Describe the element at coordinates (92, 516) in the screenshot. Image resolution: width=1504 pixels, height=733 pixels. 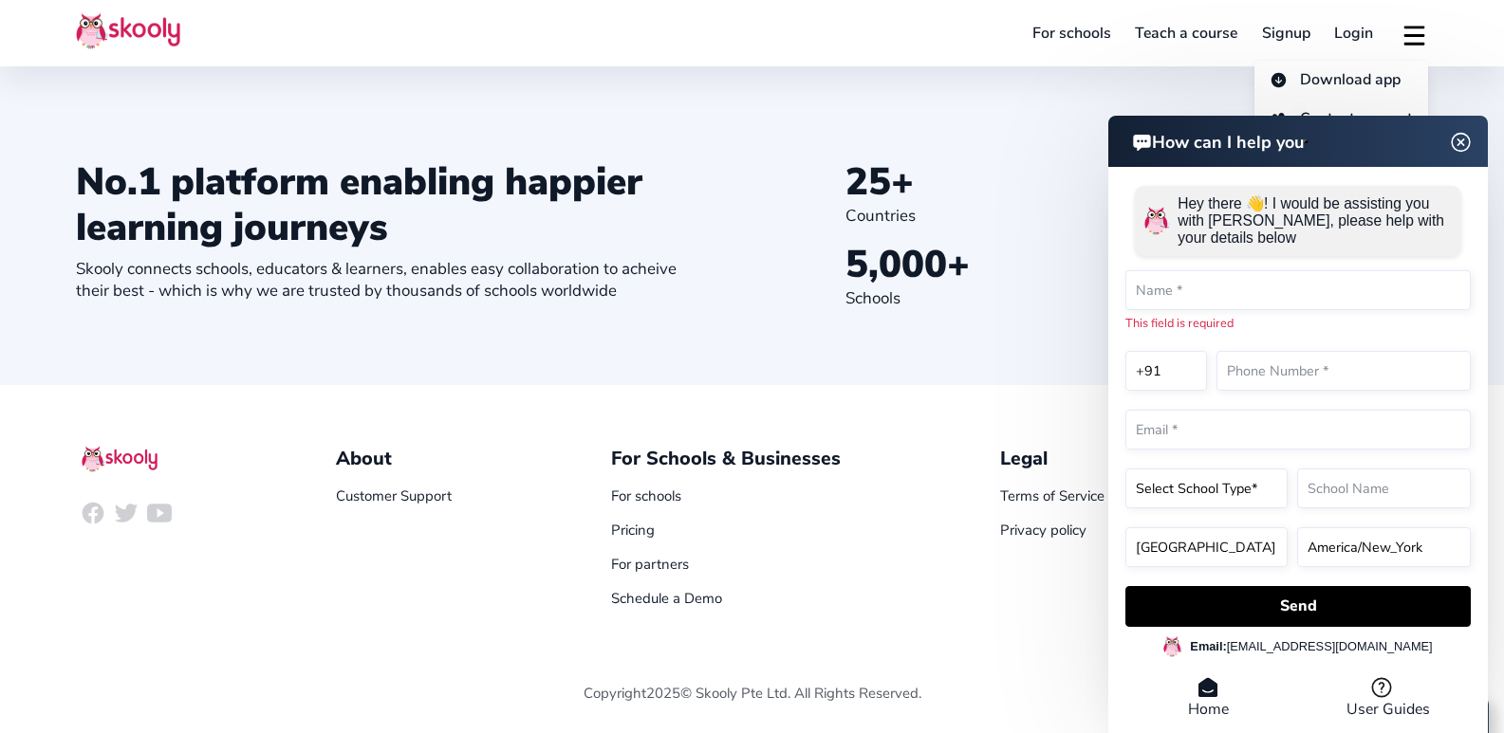
I see `a: logo facebook` at that location.